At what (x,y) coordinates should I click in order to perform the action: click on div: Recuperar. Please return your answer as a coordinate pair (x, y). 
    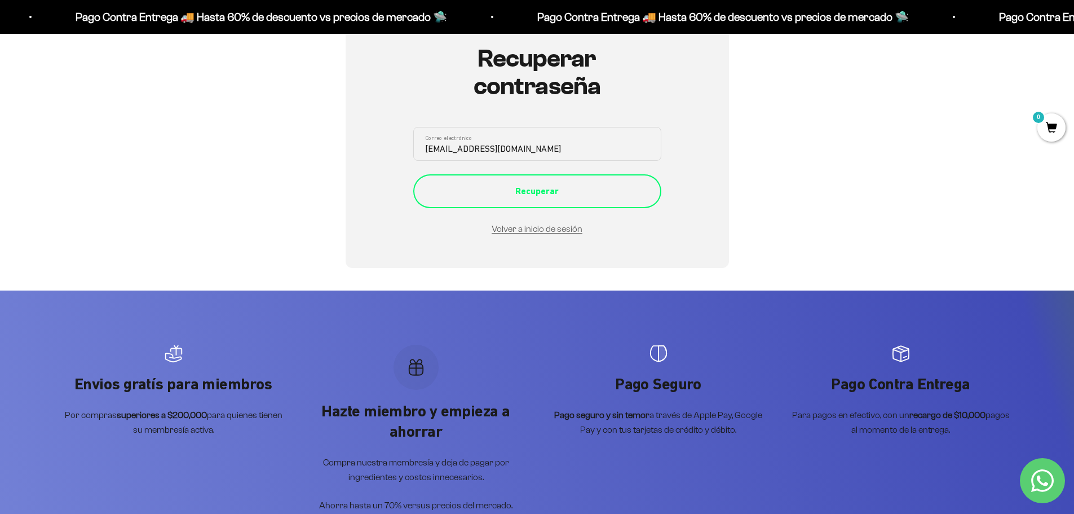
    Looking at the image, I should click on (537, 191).